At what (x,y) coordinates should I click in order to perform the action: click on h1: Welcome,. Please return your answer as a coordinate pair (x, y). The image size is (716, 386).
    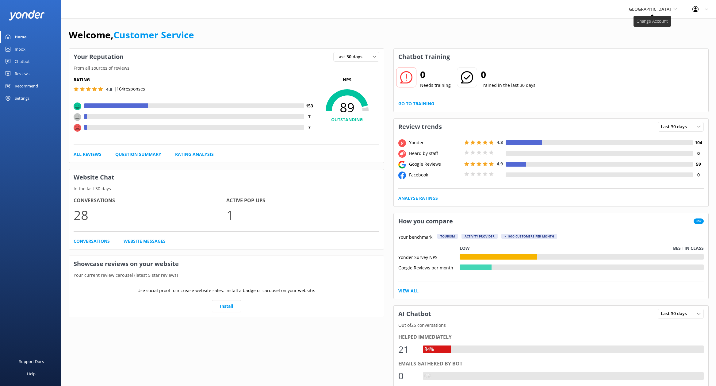
    Looking at the image, I should click on (131, 35).